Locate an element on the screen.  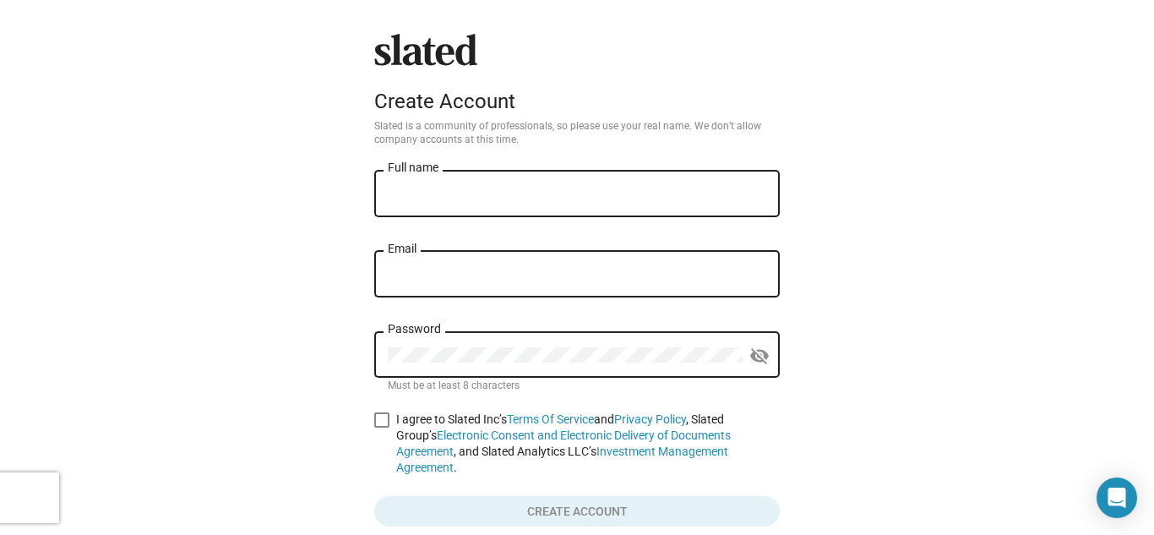
button: Show password is located at coordinates (759, 356).